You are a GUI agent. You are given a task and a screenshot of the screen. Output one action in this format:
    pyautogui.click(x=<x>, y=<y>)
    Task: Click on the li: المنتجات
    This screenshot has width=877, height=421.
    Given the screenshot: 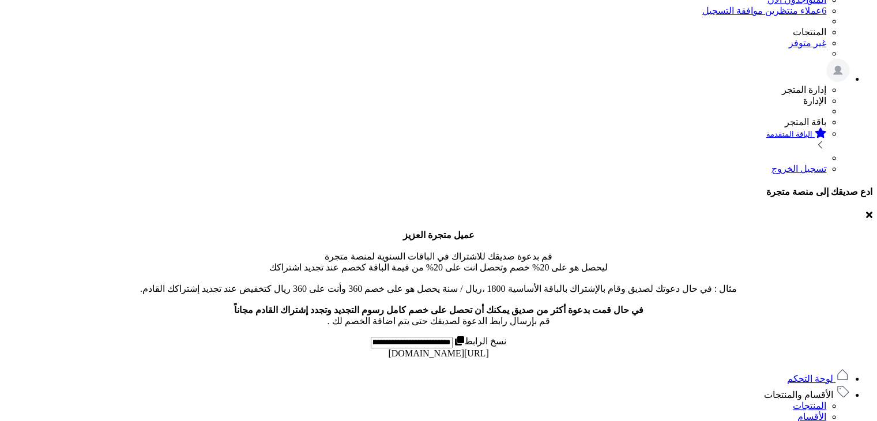 What is the action you would take?
    pyautogui.click(x=415, y=32)
    